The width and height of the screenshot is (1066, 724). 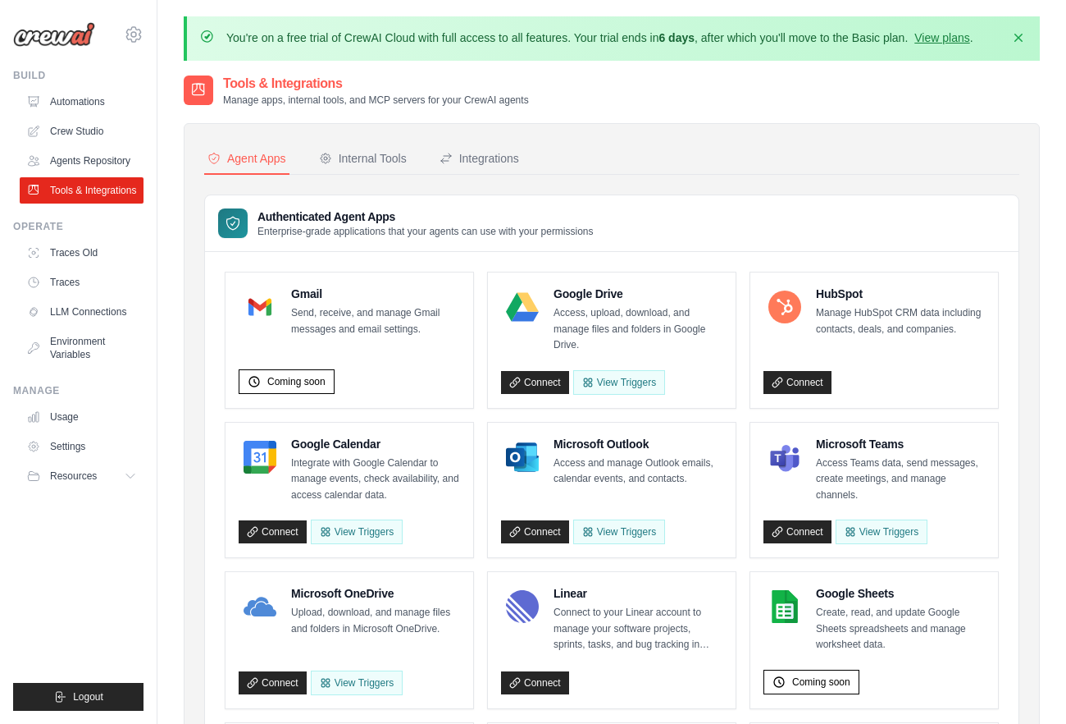 I want to click on h3: Authenticated Agent Apps, so click(x=426, y=217).